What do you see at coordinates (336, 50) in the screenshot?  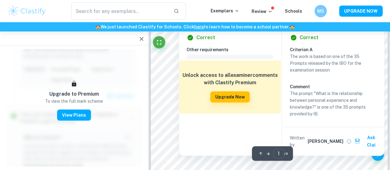 I see `h6: Criterion A` at bounding box center [336, 50].